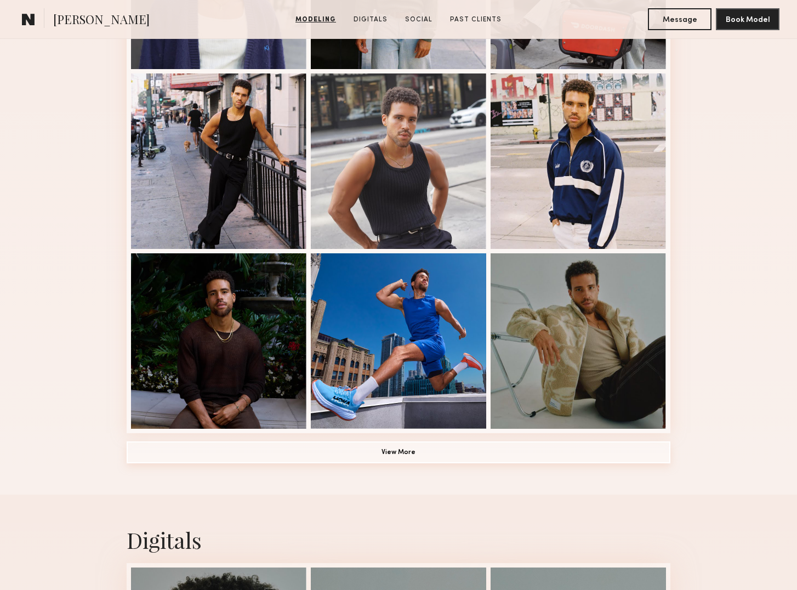 The height and width of the screenshot is (590, 797). What do you see at coordinates (398, 539) in the screenshot?
I see `div: Digitals` at bounding box center [398, 539].